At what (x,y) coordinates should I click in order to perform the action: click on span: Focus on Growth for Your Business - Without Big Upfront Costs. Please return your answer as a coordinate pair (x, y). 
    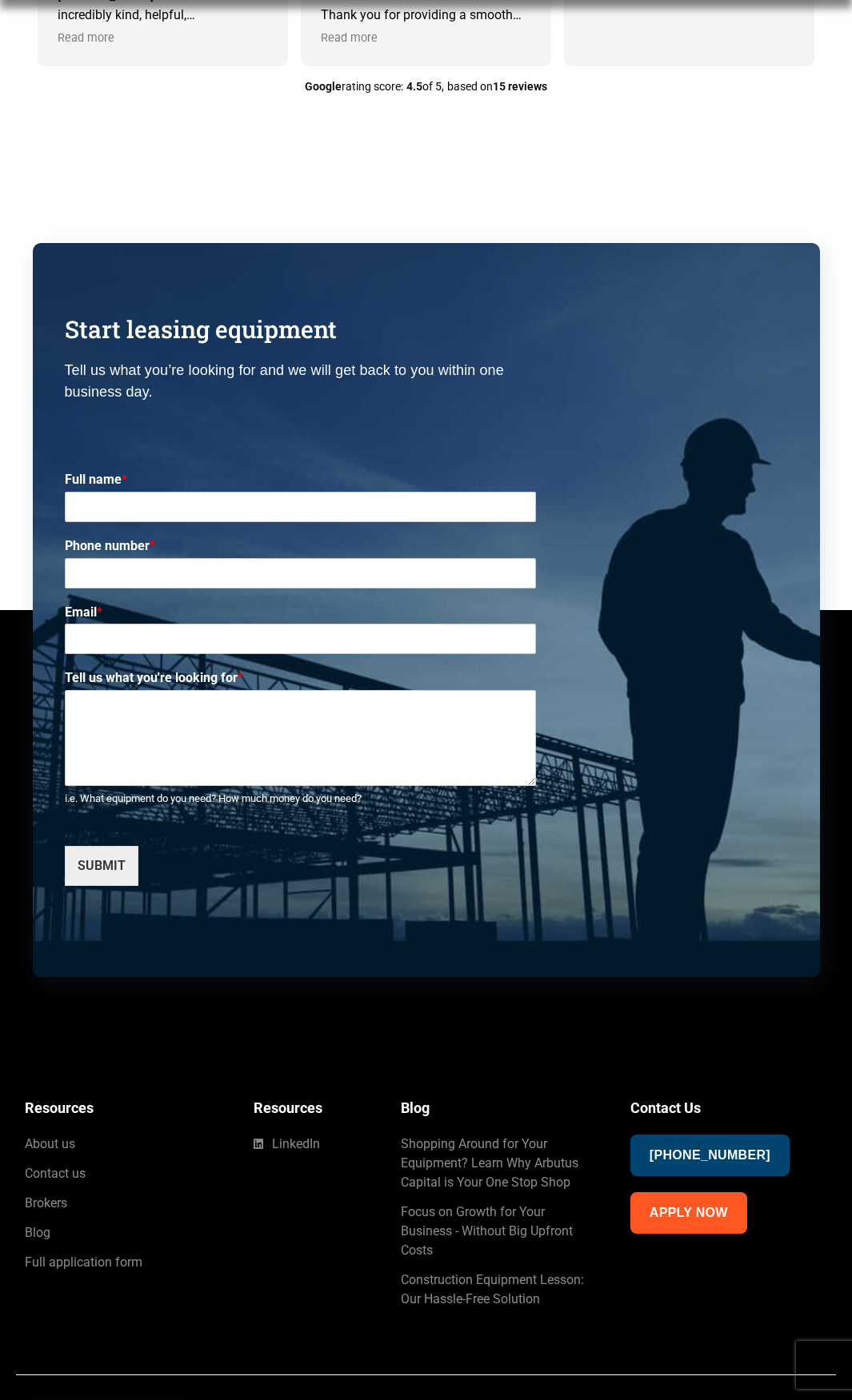
    Looking at the image, I should click on (499, 1232).